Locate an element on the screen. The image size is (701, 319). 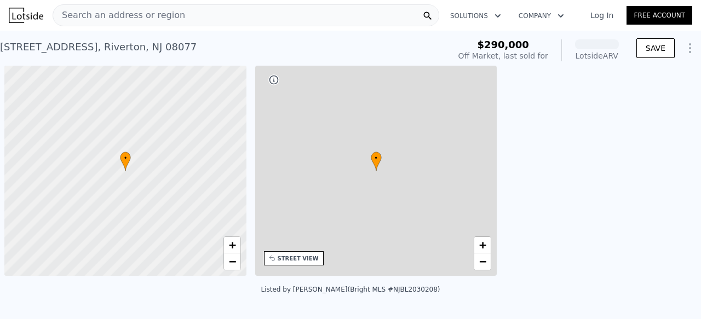
a: Log In is located at coordinates (602, 15).